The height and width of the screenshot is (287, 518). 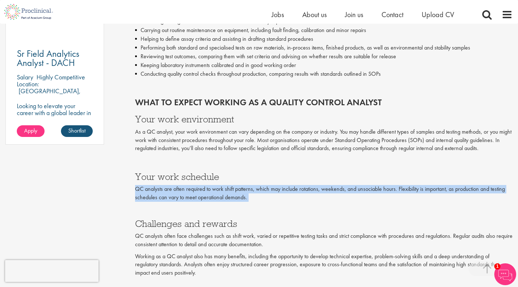 I want to click on span: Salary, so click(x=25, y=77).